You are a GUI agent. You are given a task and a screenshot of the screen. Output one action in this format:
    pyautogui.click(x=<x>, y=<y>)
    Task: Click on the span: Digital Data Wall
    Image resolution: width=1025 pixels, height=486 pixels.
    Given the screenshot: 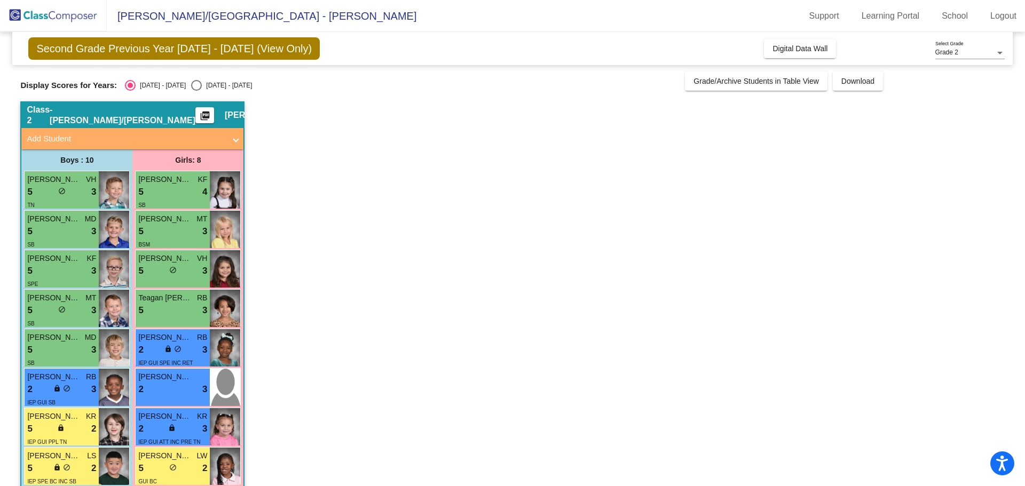 What is the action you would take?
    pyautogui.click(x=799, y=49)
    